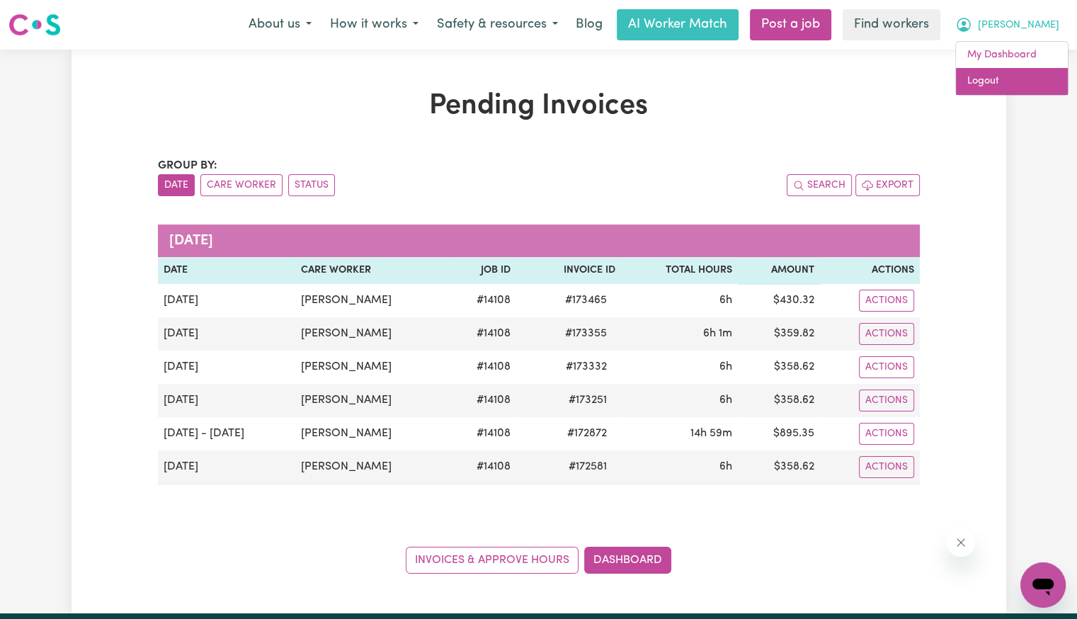 The width and height of the screenshot is (1077, 619). What do you see at coordinates (887, 185) in the screenshot?
I see `button: Export` at bounding box center [887, 185].